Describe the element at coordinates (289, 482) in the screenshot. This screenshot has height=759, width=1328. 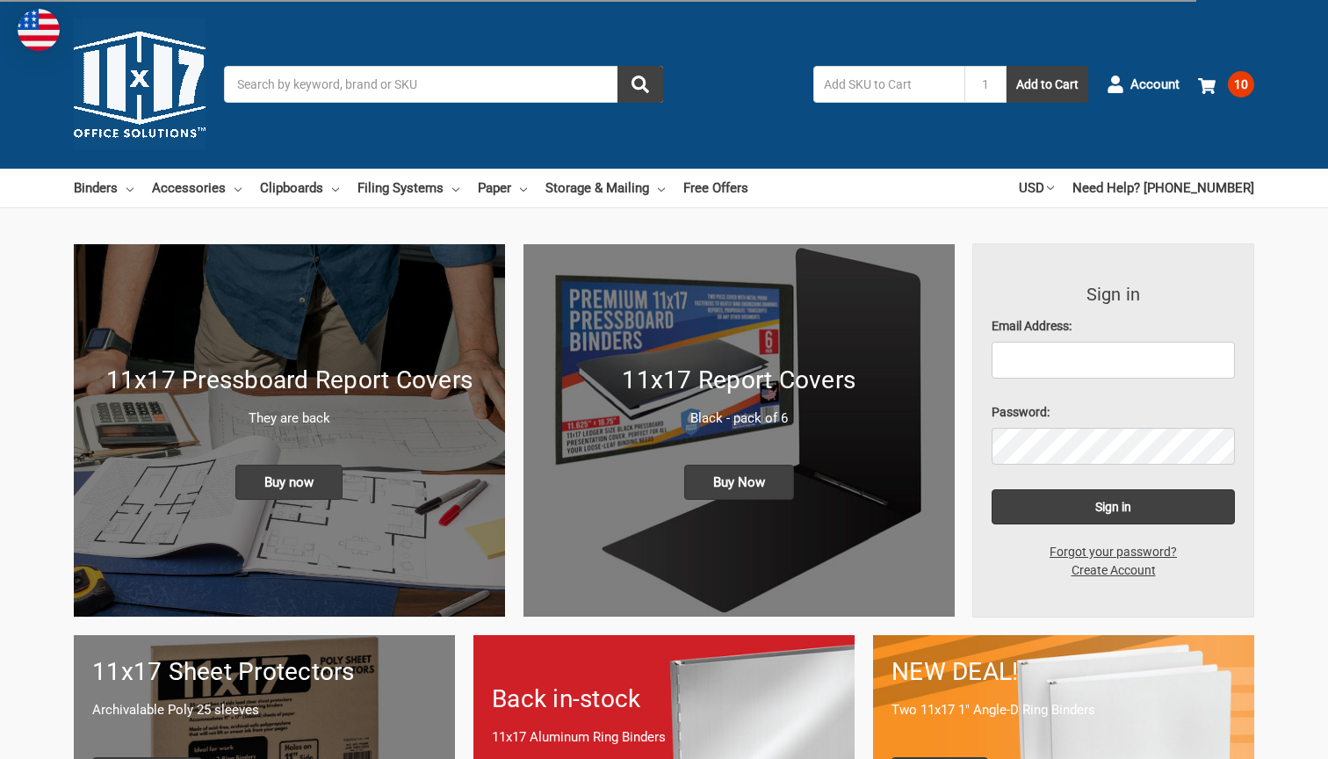
I see `span: Buy now` at that location.